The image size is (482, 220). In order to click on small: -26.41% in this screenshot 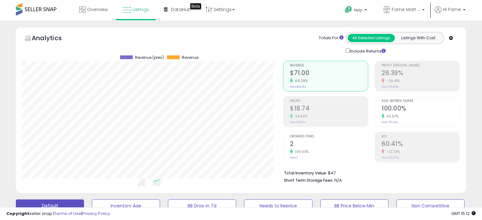, I will do `click(392, 81)`.